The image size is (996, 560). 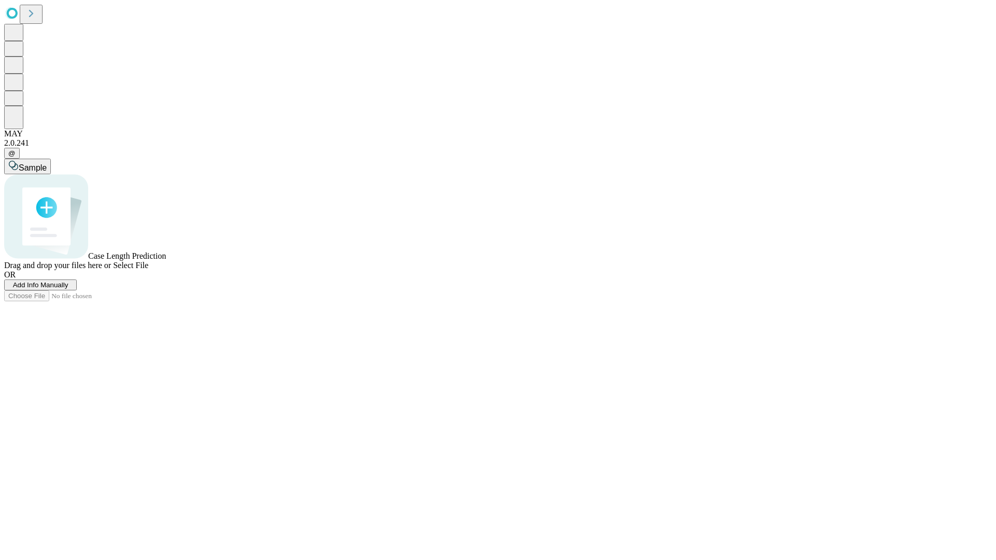 What do you see at coordinates (127, 256) in the screenshot?
I see `span: Case Length Prediction` at bounding box center [127, 256].